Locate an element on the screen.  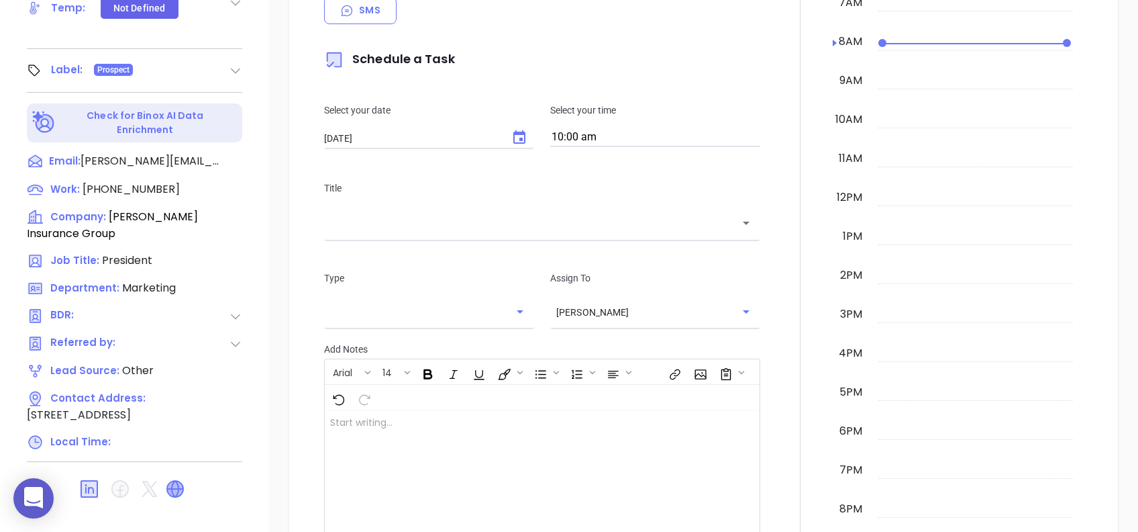
span: Local Time: is located at coordinates (81, 441).